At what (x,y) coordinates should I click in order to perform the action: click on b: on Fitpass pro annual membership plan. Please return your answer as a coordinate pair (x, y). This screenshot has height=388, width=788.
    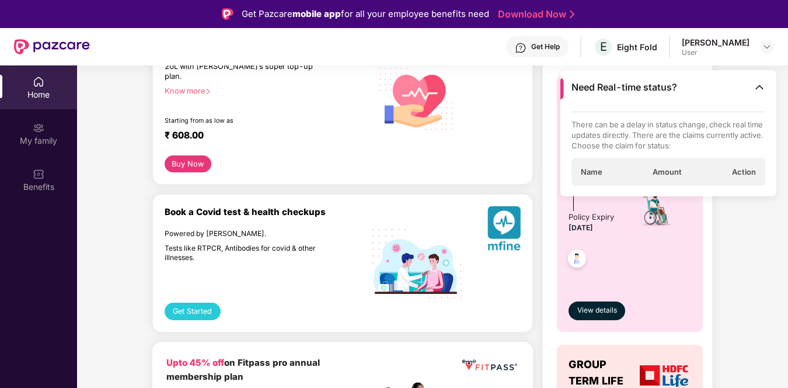
    Looking at the image, I should click on (243, 369).